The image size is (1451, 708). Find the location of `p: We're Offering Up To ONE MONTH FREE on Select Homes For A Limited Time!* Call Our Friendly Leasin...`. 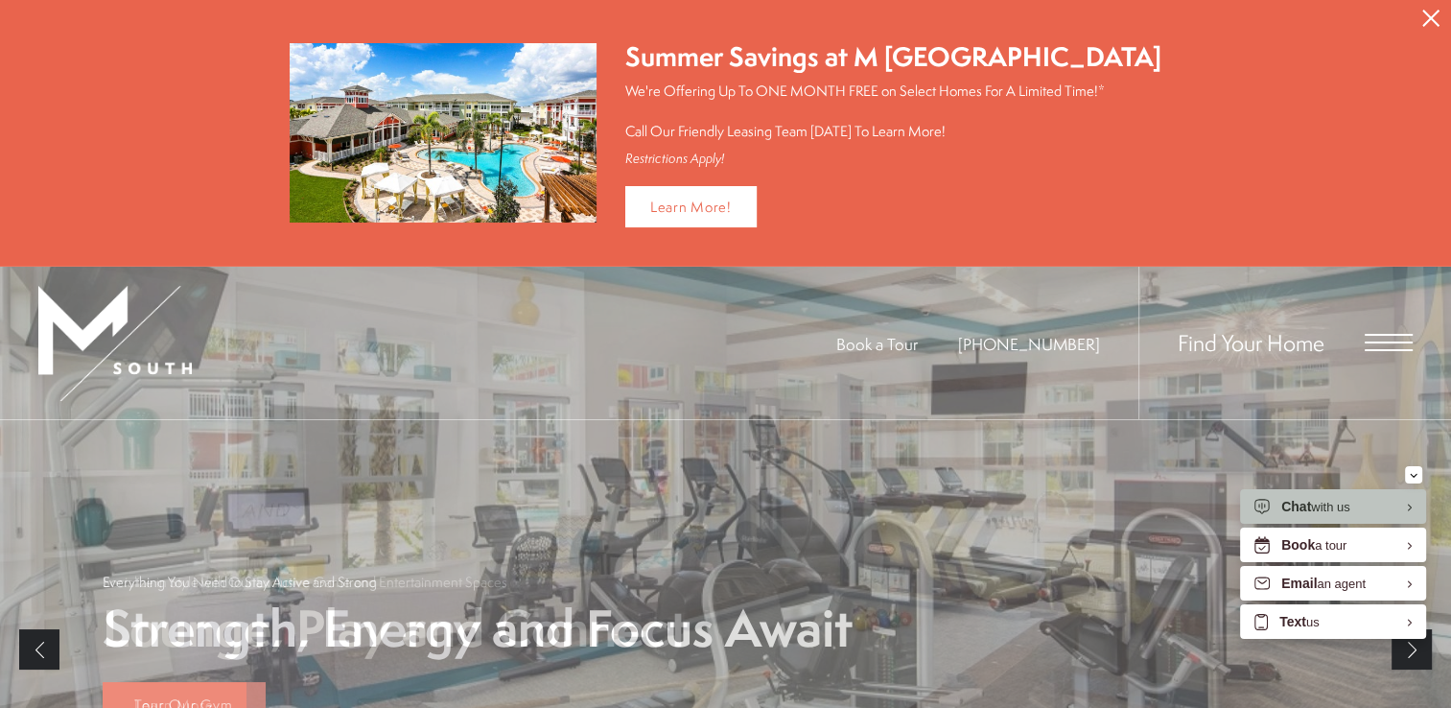

p: We're Offering Up To ONE MONTH FREE on Select Homes For A Limited Time!* Call Our Friendly Leasin... is located at coordinates (893, 110).